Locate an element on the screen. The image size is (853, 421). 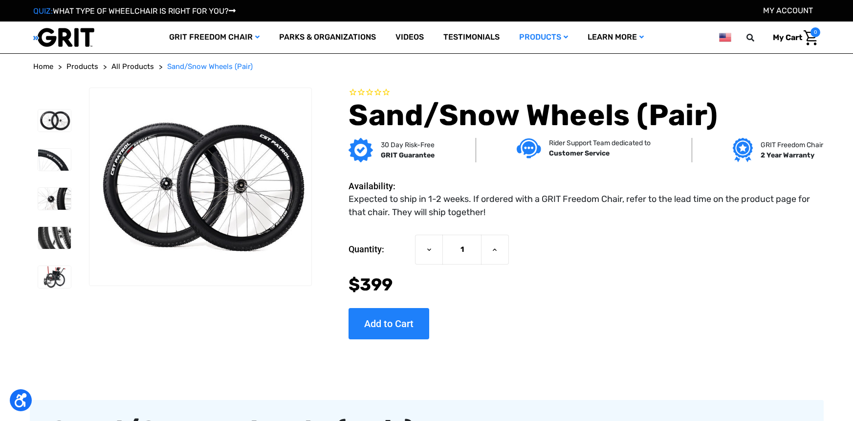
span: Home is located at coordinates (43, 67).